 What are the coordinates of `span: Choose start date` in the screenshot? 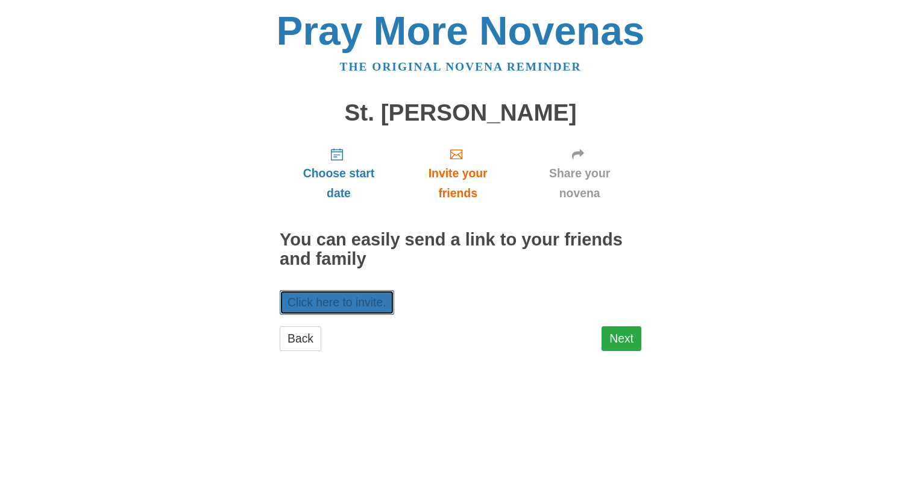 It's located at (339, 183).